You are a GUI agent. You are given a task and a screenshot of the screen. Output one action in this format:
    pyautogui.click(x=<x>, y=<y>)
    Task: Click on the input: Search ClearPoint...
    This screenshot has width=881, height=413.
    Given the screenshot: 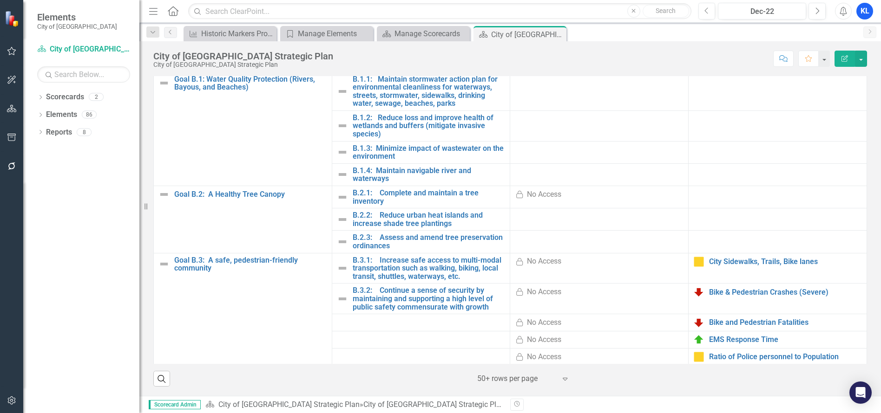 What is the action you would take?
    pyautogui.click(x=439, y=11)
    